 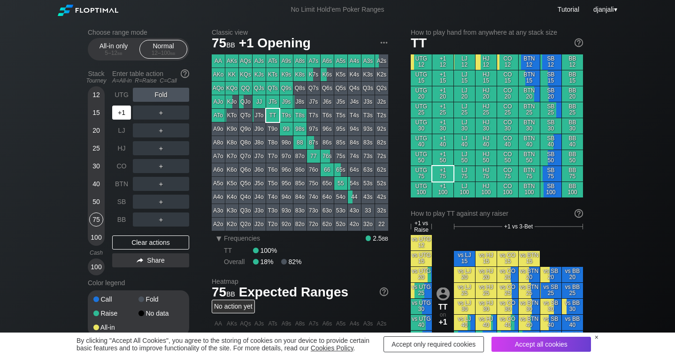 What do you see at coordinates (354, 211) in the screenshot?
I see `div: 43o` at bounding box center [354, 211].